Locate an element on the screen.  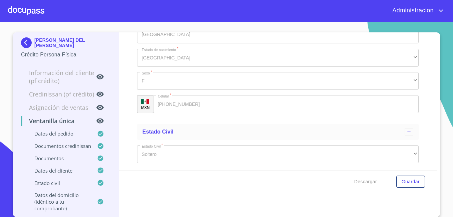
p: Crédito Persona Física is located at coordinates (66, 55).